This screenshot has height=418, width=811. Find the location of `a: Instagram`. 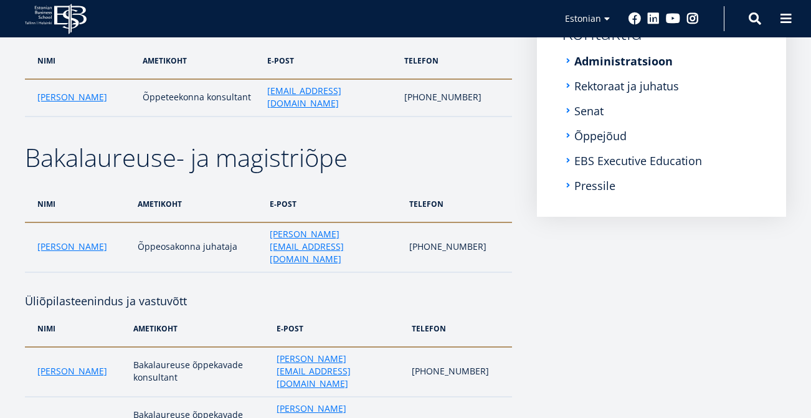

a: Instagram is located at coordinates (692, 19).